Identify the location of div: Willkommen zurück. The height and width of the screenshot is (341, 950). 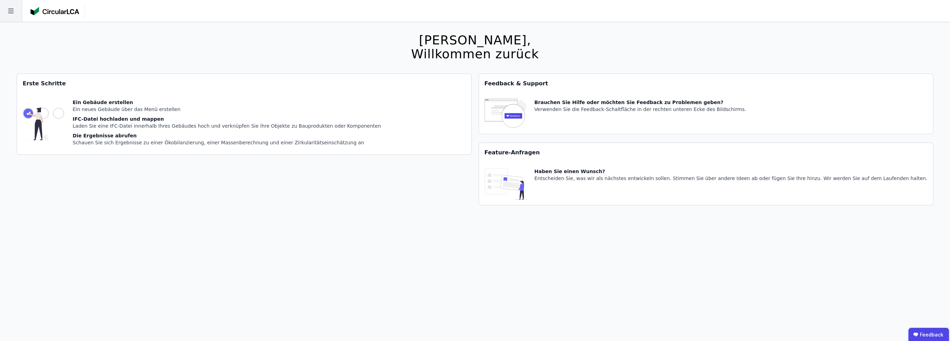
(475, 54).